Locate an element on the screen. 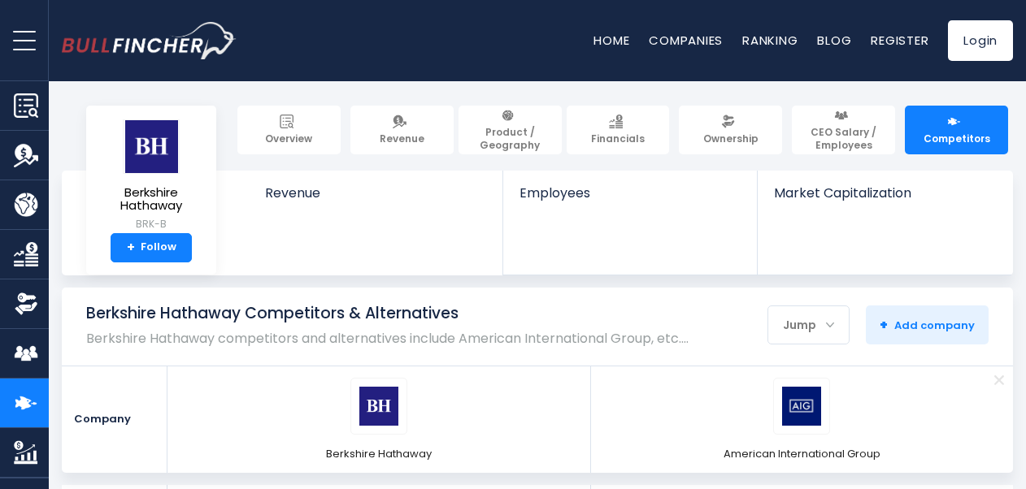  p: Berkshire Hathaway competitors and alternatives include American International Group, etc.… is located at coordinates (387, 338).